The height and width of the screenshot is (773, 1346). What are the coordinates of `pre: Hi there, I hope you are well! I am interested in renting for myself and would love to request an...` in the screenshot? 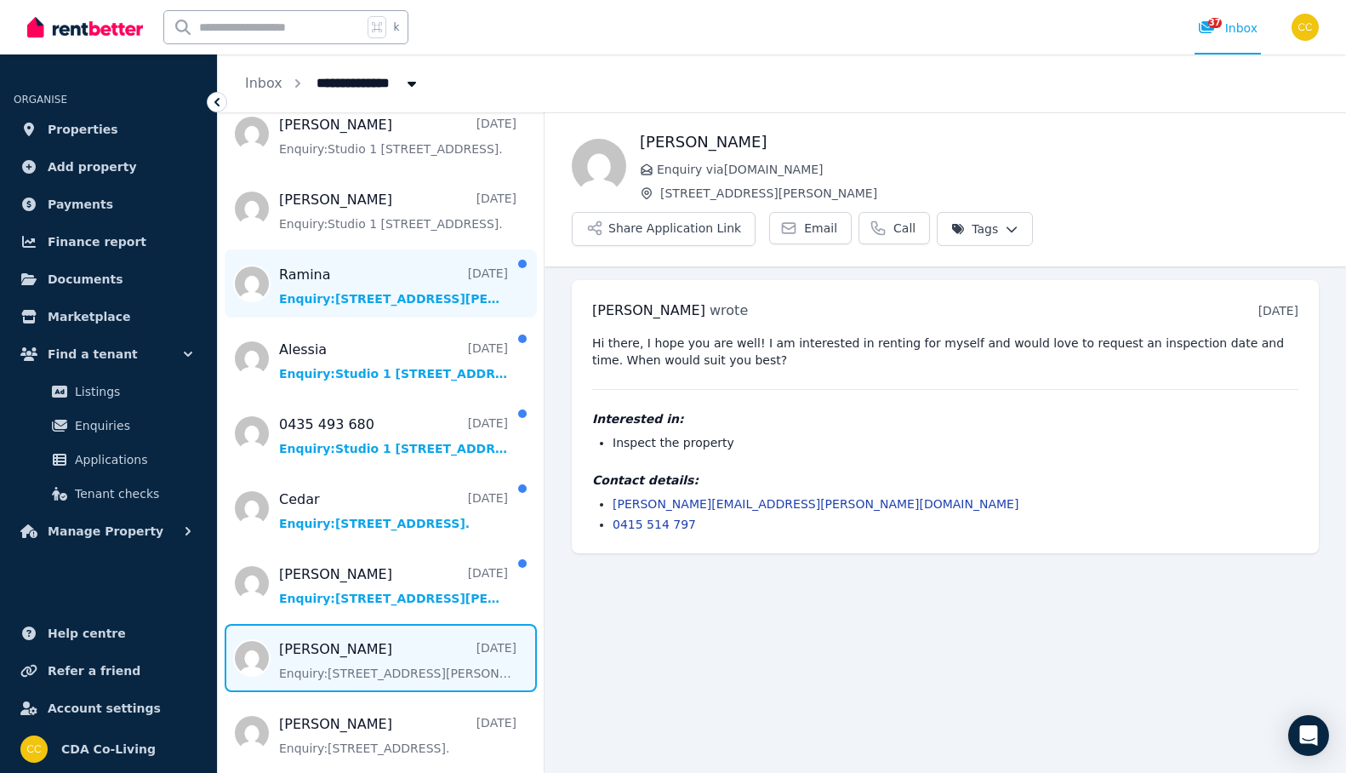 It's located at (945, 351).